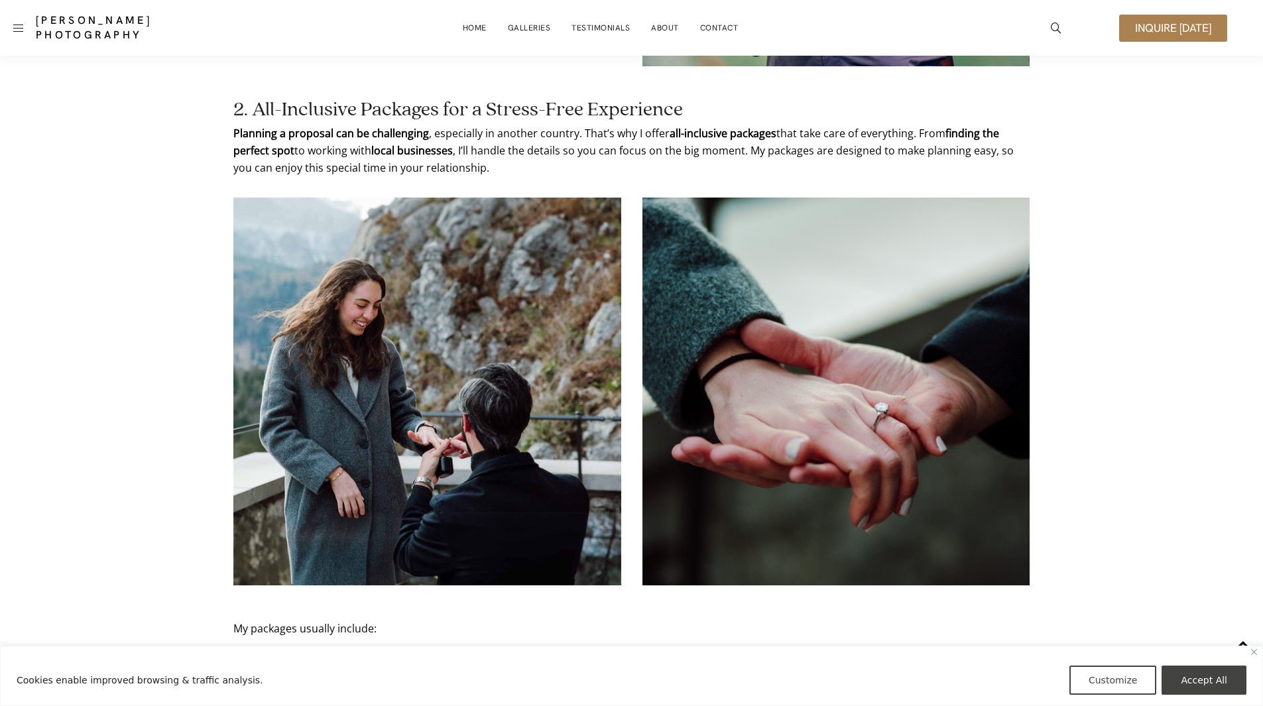 The width and height of the screenshot is (1263, 706). What do you see at coordinates (1254, 652) in the screenshot?
I see `button: Close` at bounding box center [1254, 652].